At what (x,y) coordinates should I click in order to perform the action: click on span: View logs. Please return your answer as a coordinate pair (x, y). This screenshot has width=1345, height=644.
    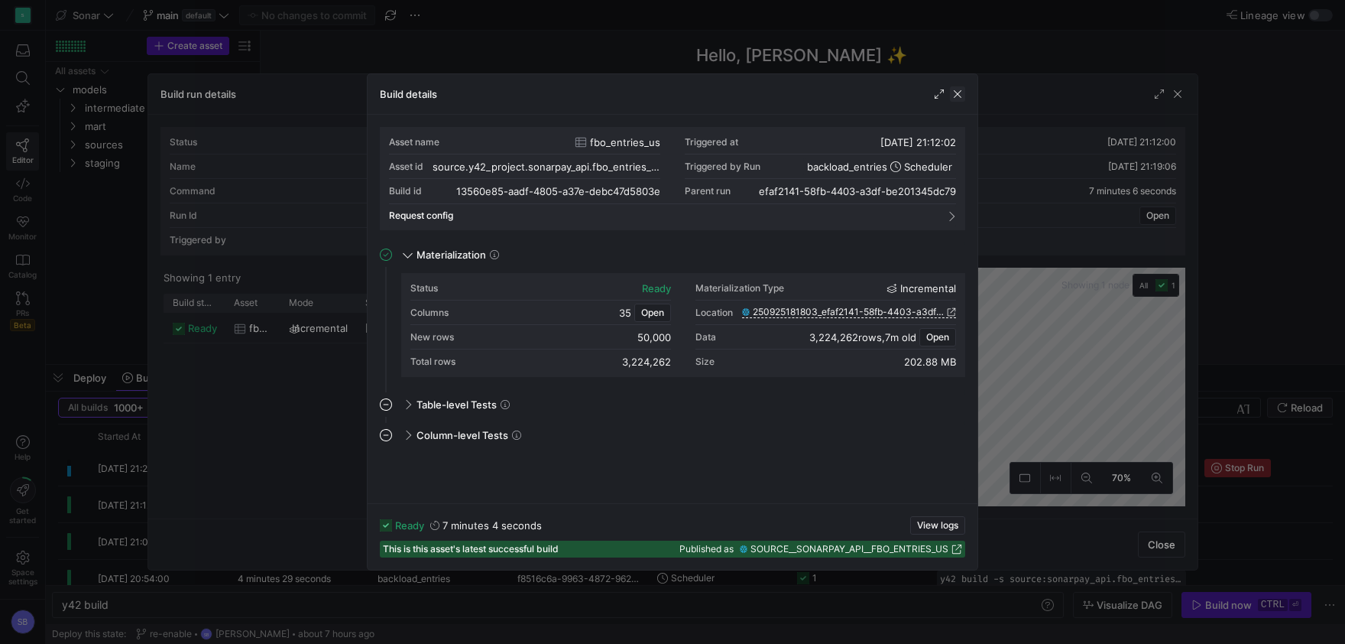
    Looking at the image, I should click on (938, 525).